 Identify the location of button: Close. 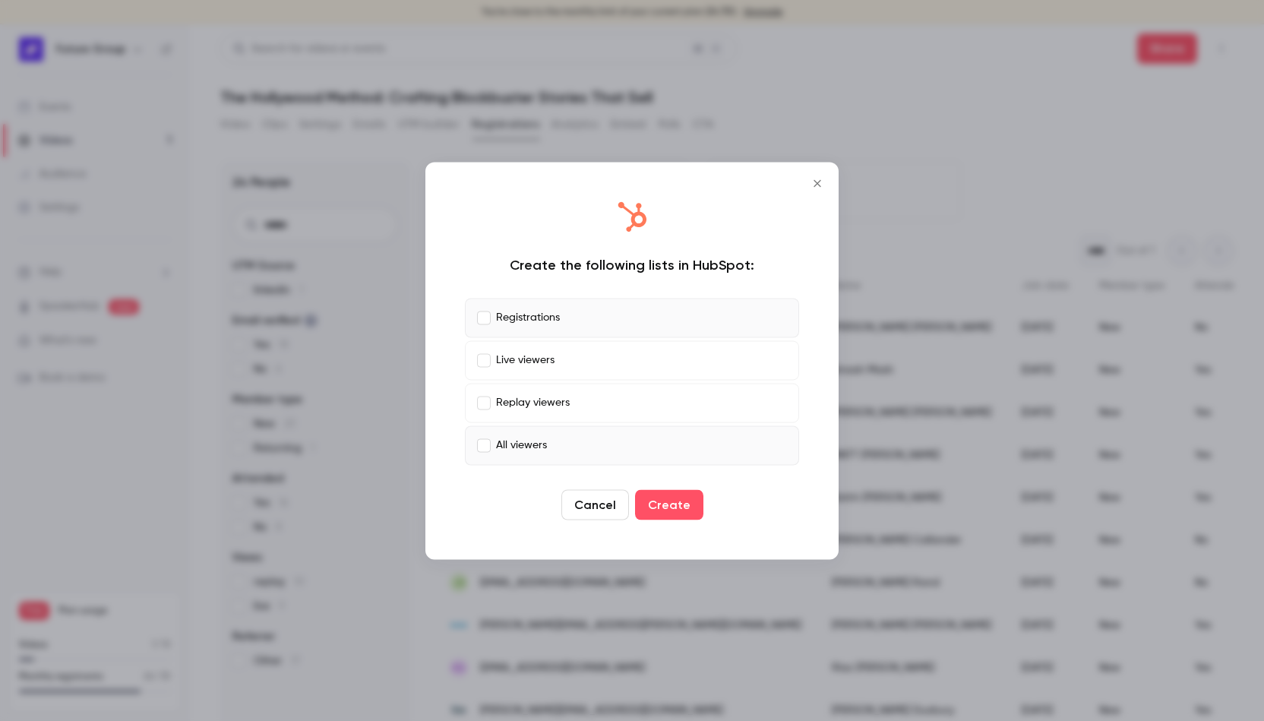
(817, 183).